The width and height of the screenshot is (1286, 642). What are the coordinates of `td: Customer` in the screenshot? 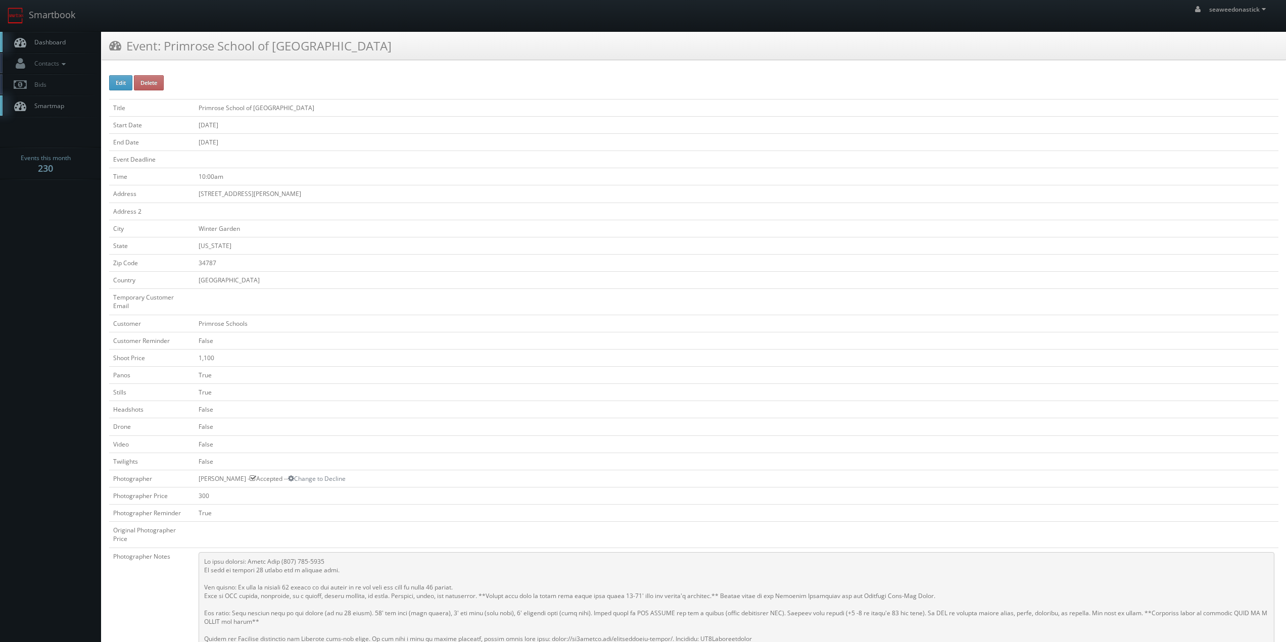 It's located at (152, 323).